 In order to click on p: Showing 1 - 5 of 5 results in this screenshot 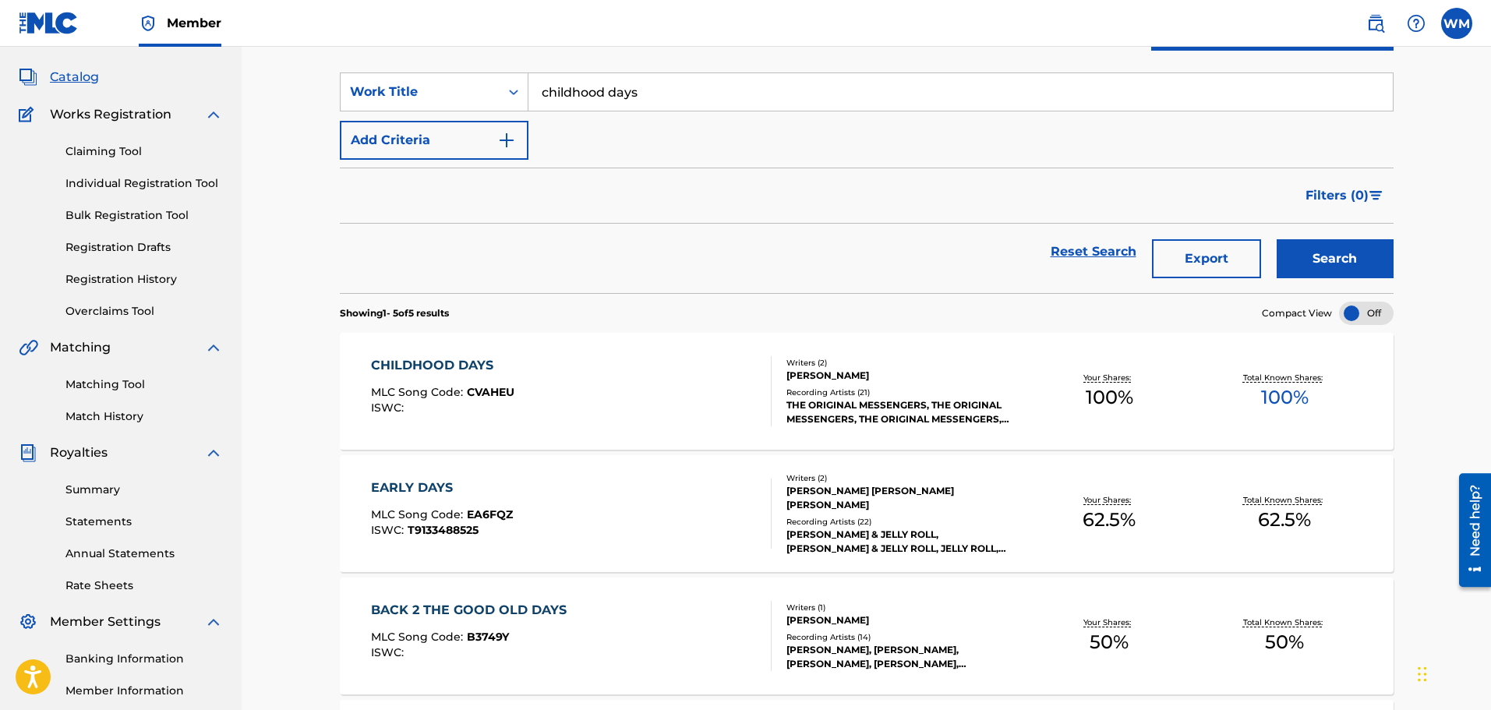, I will do `click(394, 313)`.